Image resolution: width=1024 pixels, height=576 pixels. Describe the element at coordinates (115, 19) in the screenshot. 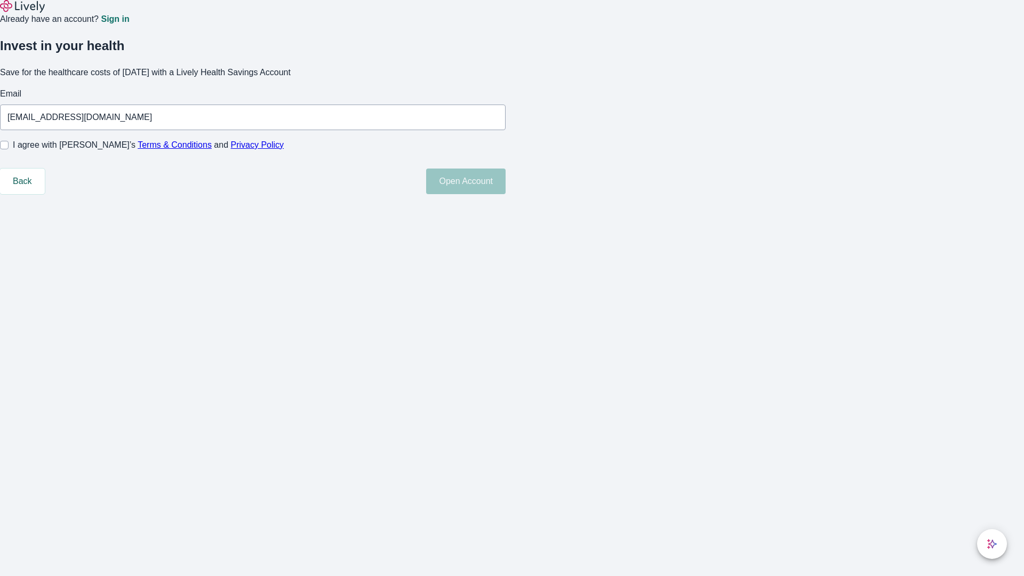

I see `div: Sign in` at that location.